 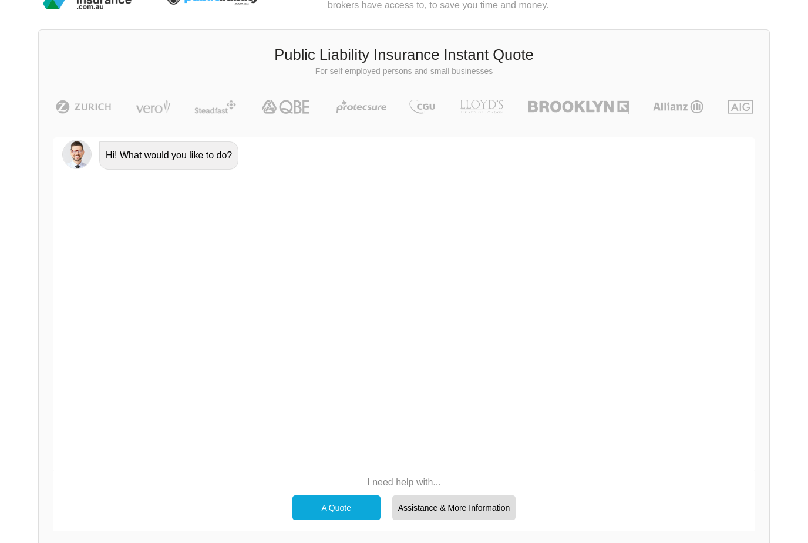 I want to click on div: A Quote, so click(x=336, y=508).